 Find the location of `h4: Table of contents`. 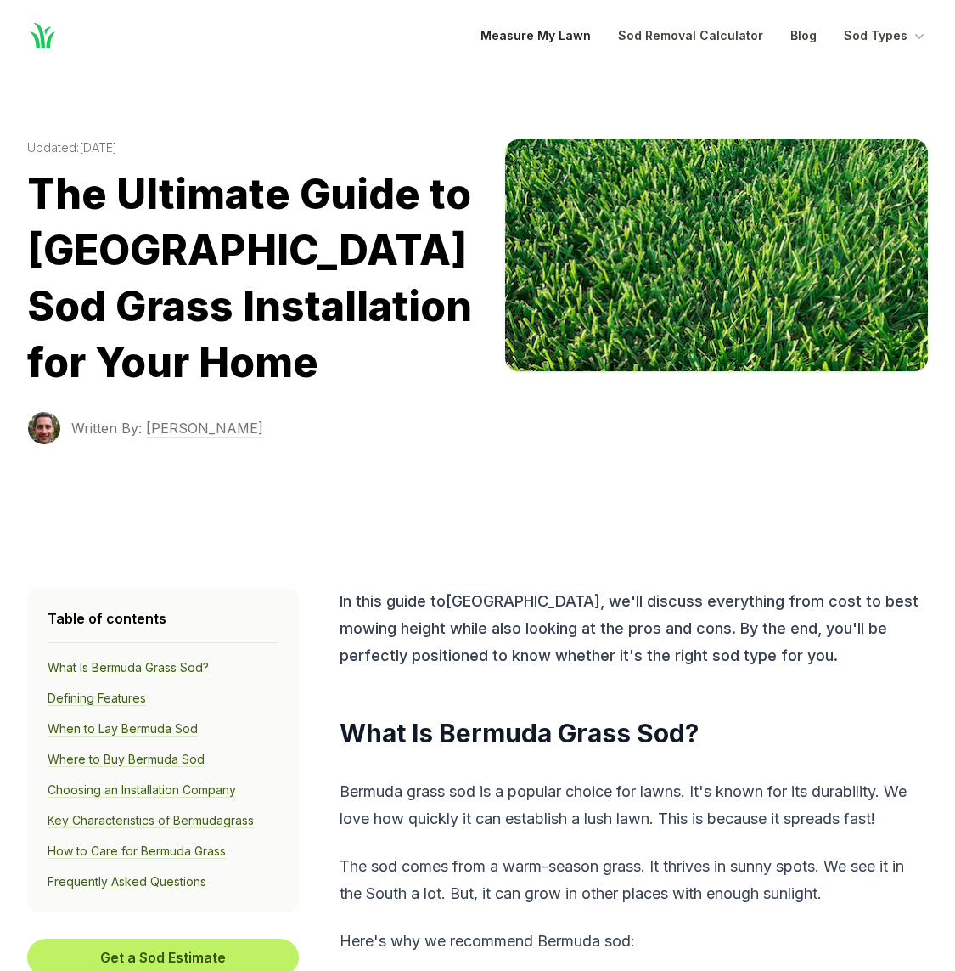

h4: Table of contents is located at coordinates (163, 618).